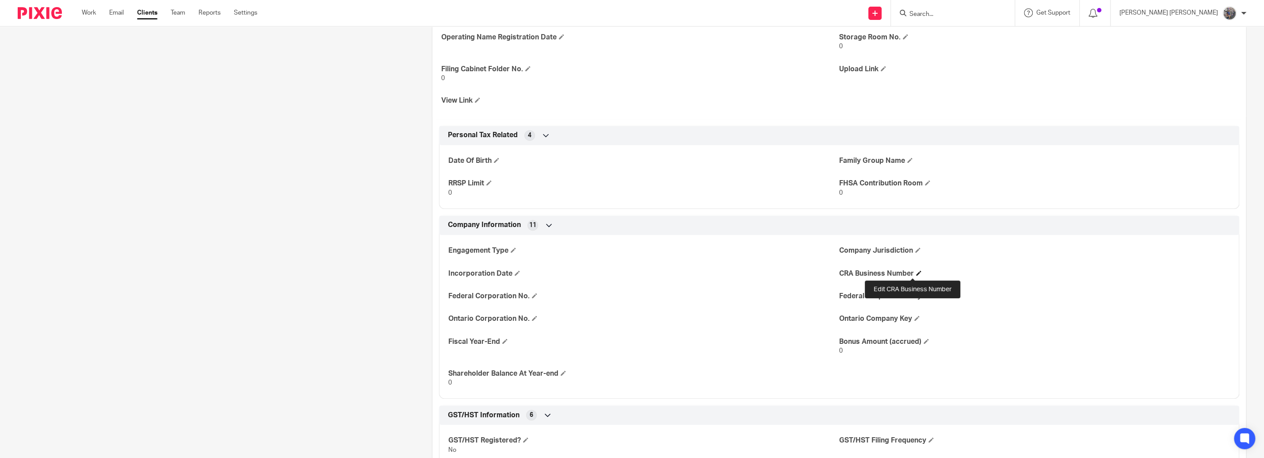 This screenshot has width=1264, height=458. I want to click on h4: Engagement Type, so click(644, 250).